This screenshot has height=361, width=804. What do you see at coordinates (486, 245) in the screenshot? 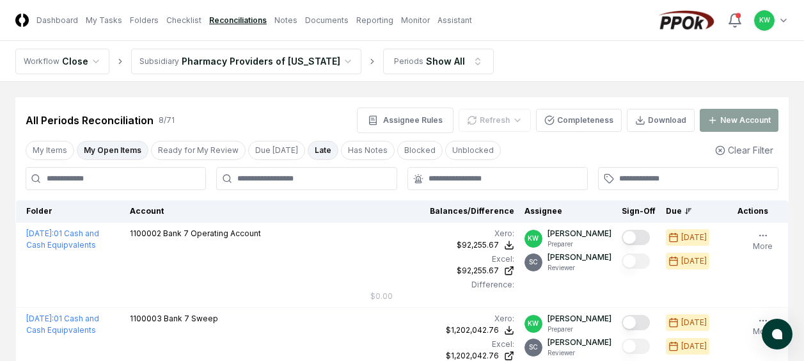
I see `button: $92,255.67` at bounding box center [486, 245].